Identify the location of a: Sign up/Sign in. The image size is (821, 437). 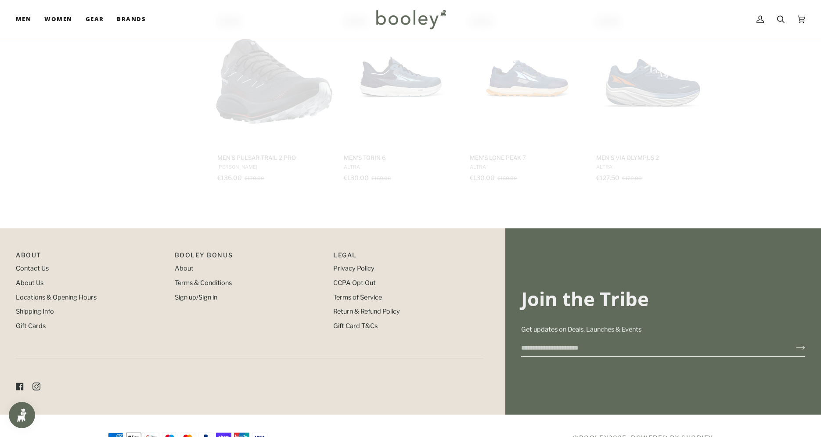
(196, 297).